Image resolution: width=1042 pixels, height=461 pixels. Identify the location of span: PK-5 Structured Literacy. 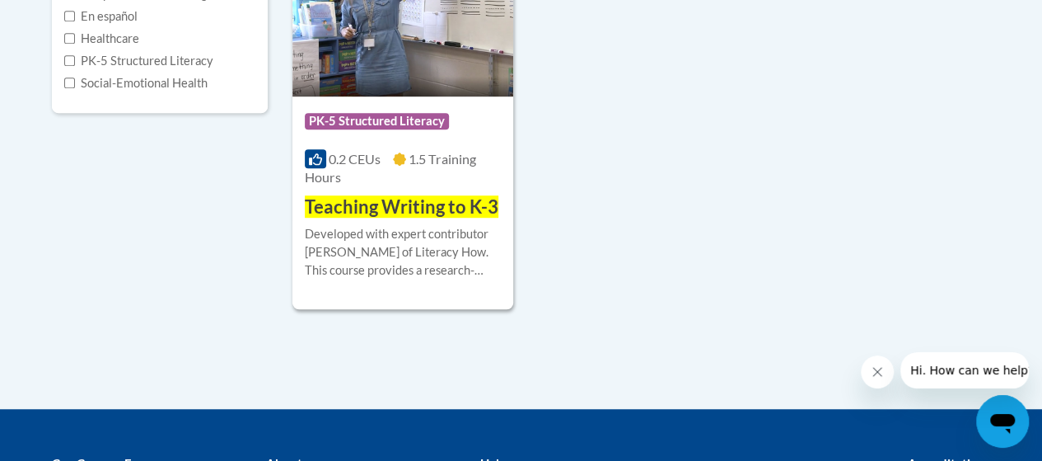
(377, 121).